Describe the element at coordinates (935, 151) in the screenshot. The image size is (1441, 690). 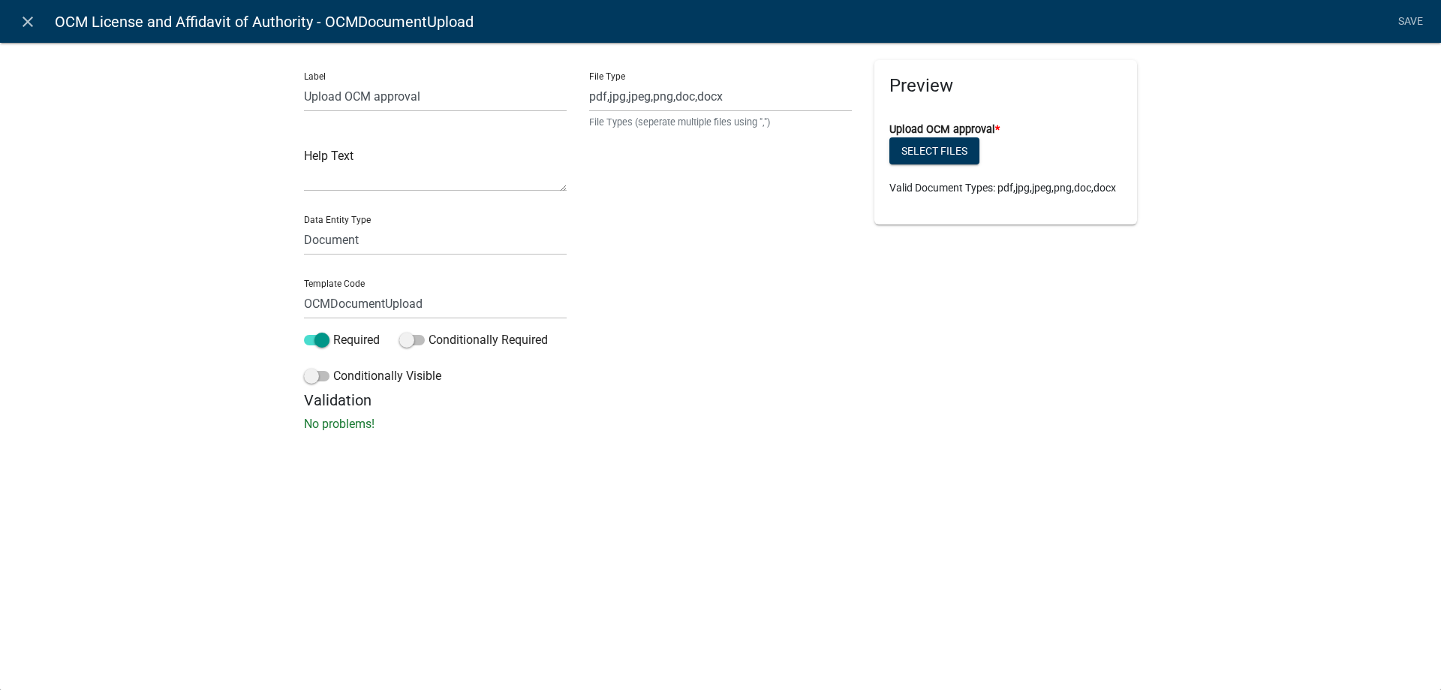
I see `button: Select files` at that location.